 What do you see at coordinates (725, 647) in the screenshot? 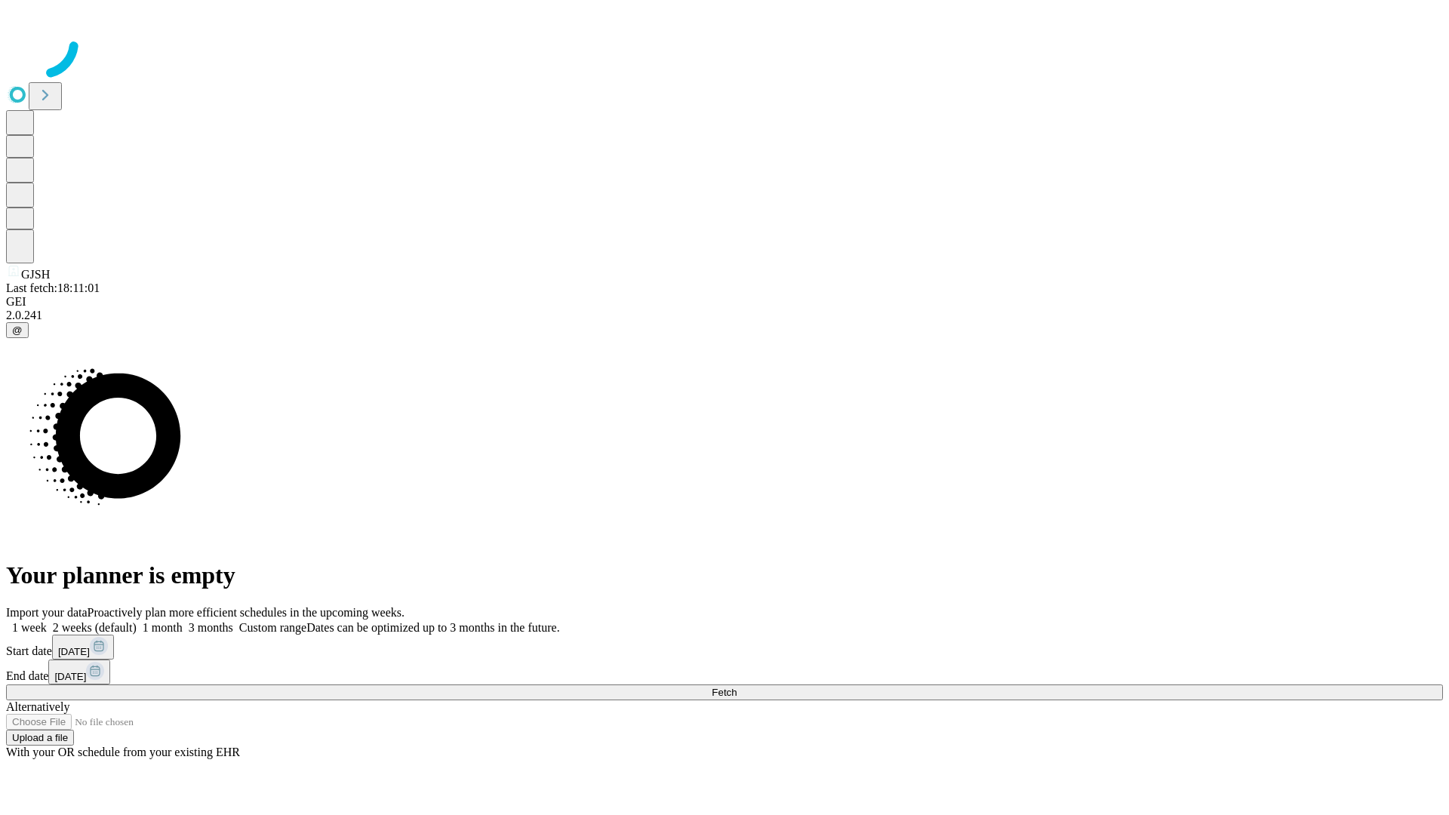
I see `div: Start date` at bounding box center [725, 647].